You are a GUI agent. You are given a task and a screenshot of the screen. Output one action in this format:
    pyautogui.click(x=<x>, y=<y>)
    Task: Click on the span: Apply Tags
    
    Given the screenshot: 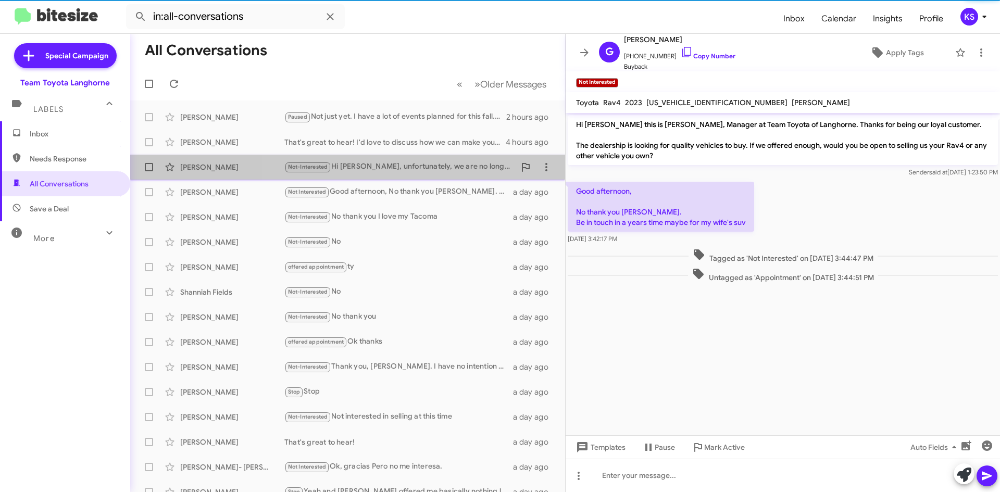 What is the action you would take?
    pyautogui.click(x=905, y=53)
    